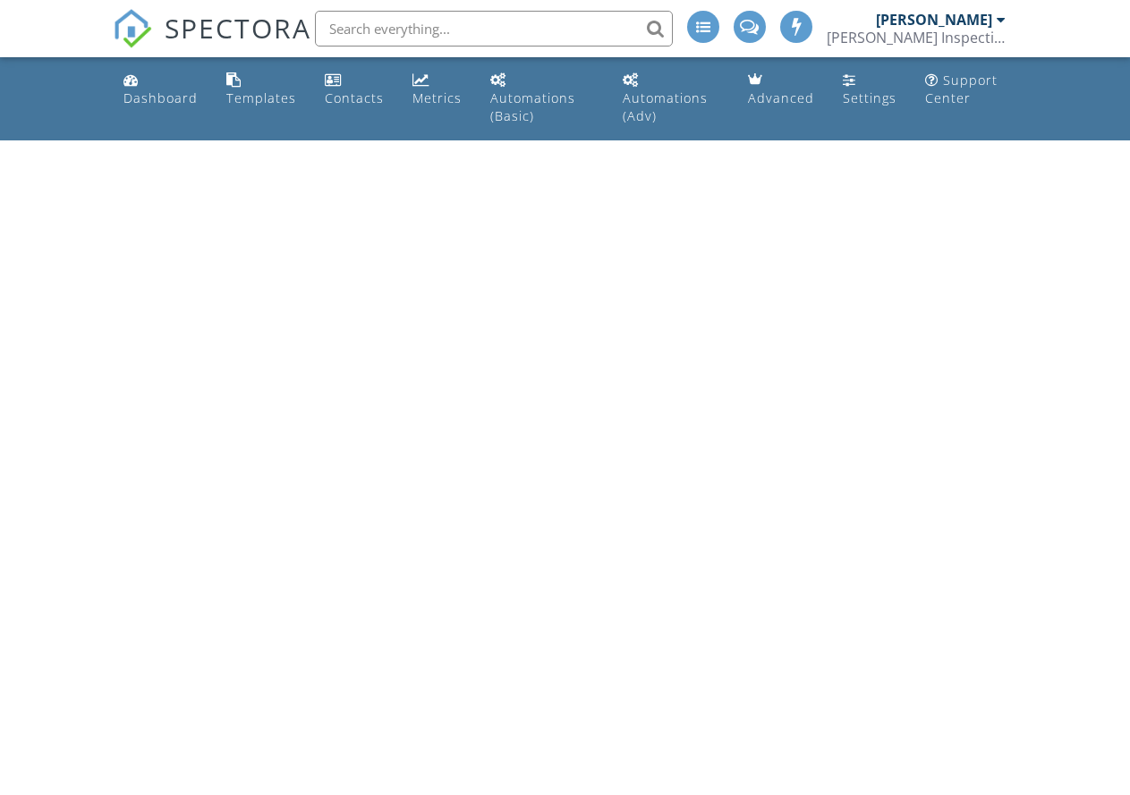 This screenshot has height=795, width=1130. What do you see at coordinates (494, 29) in the screenshot?
I see `input: Search everything...` at bounding box center [494, 29].